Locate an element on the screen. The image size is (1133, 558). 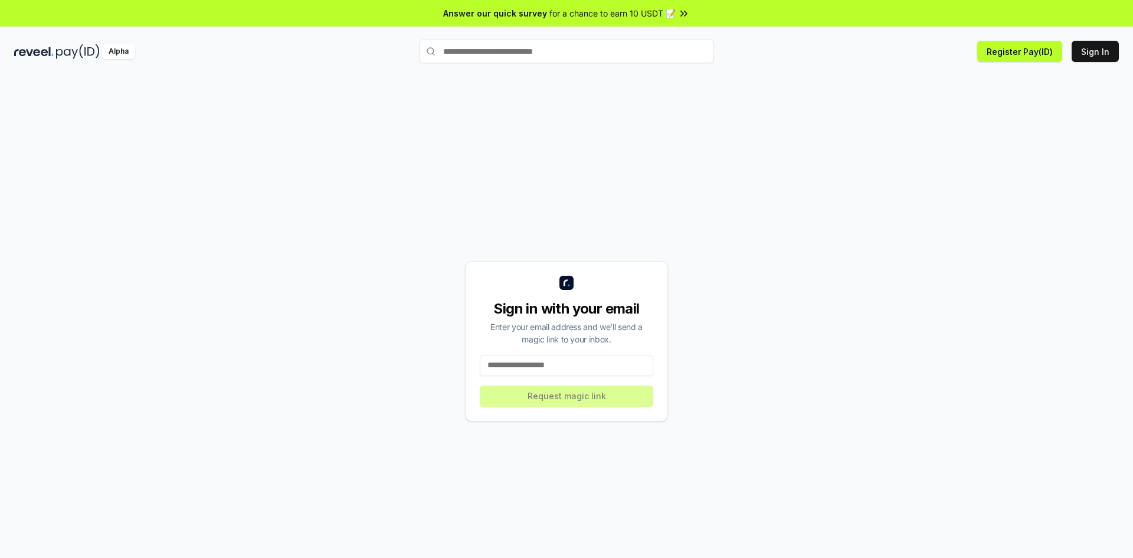
span: Answer our quick survey is located at coordinates (495, 13).